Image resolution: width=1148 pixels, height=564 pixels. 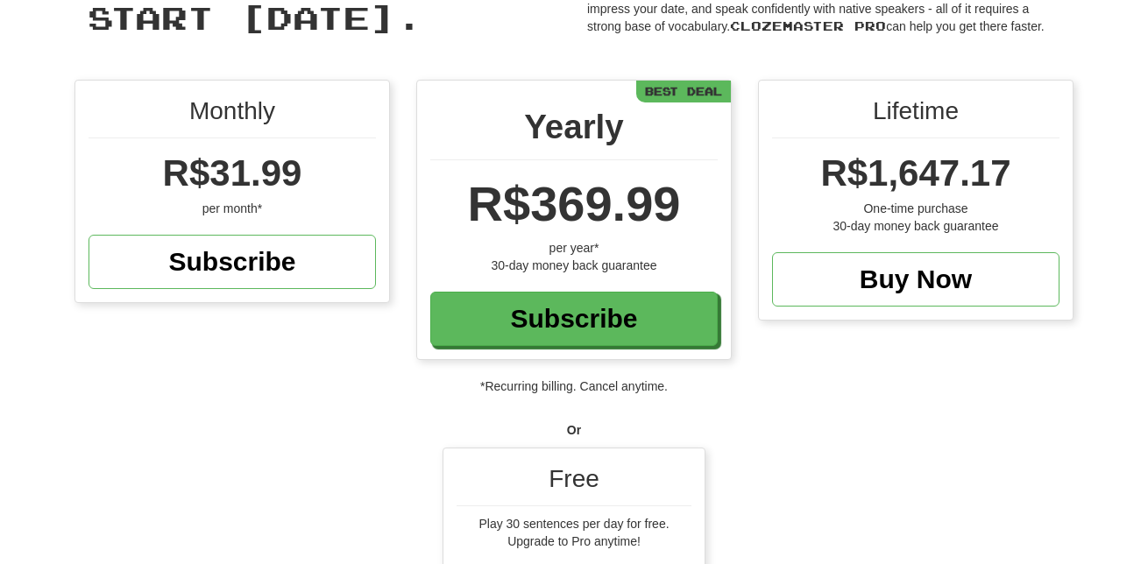 What do you see at coordinates (916, 280) in the screenshot?
I see `a: Buy Now` at bounding box center [916, 280].